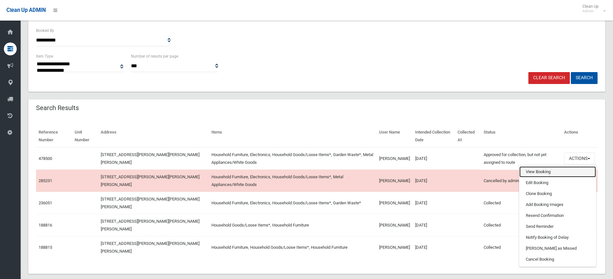  I want to click on a: 188815, so click(45, 247).